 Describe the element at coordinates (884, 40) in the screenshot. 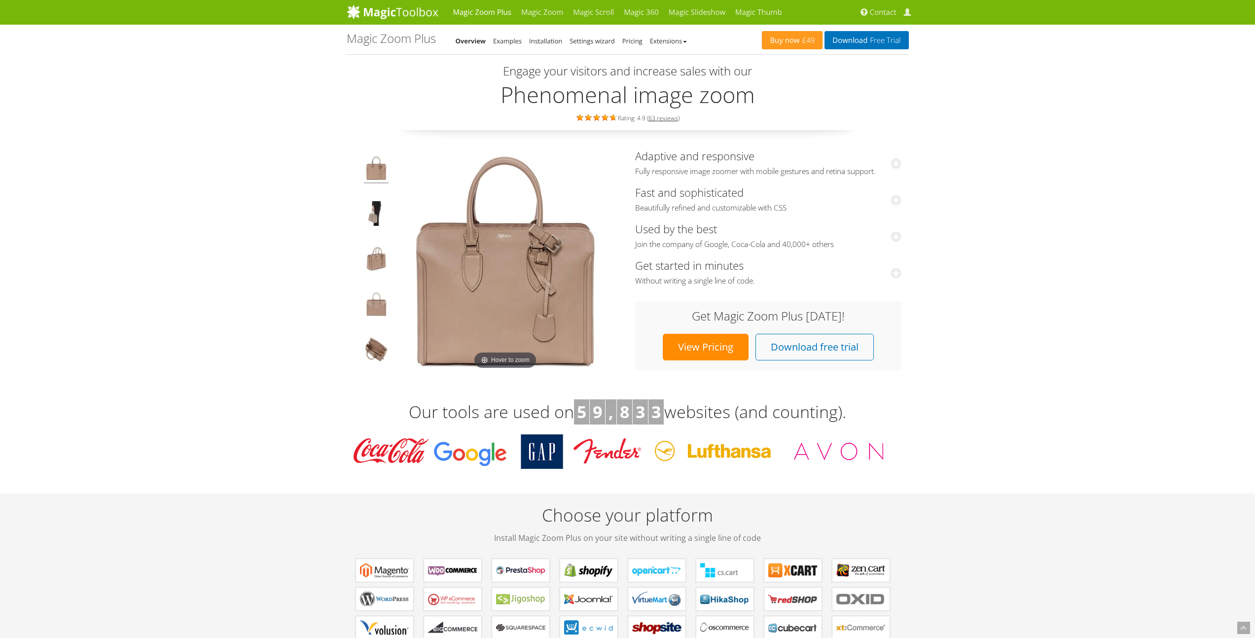

I see `span: Free Trial` at that location.